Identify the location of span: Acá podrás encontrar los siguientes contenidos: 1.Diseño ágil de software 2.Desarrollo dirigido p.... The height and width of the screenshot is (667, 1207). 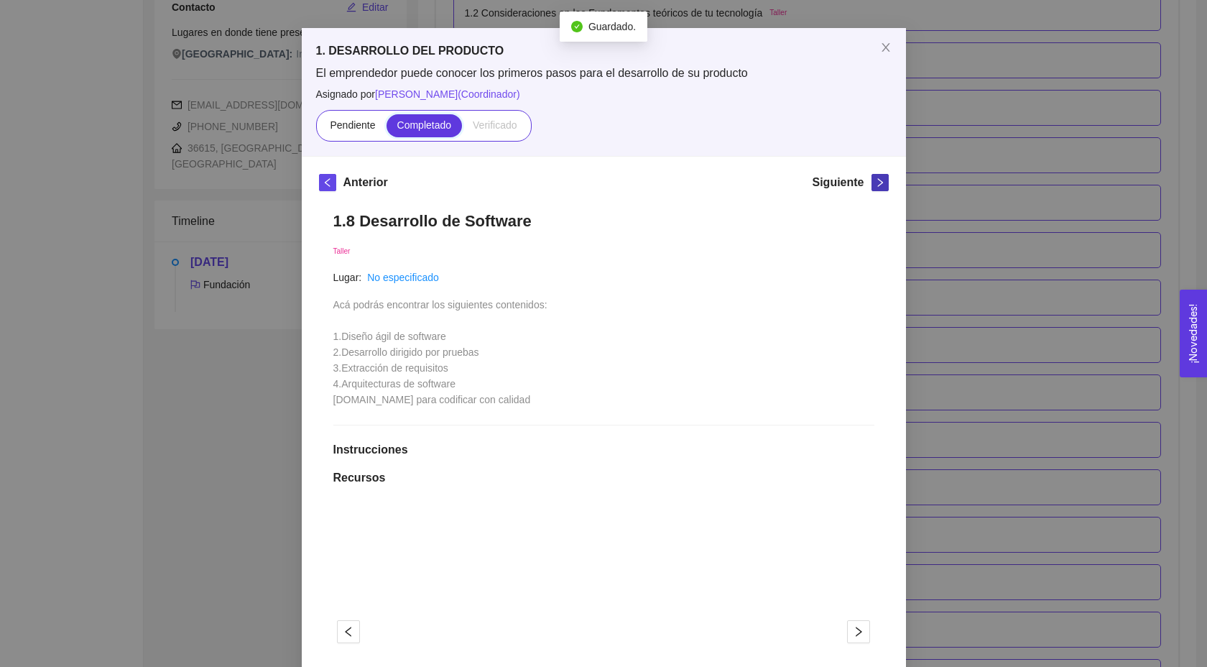
(440, 352).